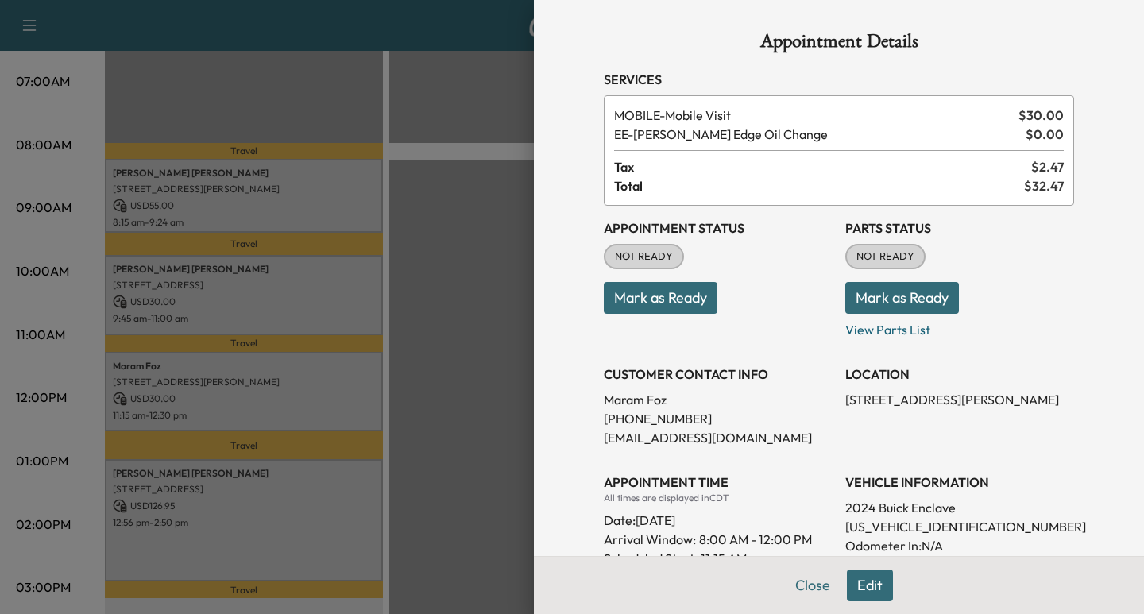  What do you see at coordinates (718, 482) in the screenshot?
I see `h3: APPOINTMENT TIME` at bounding box center [718, 482].